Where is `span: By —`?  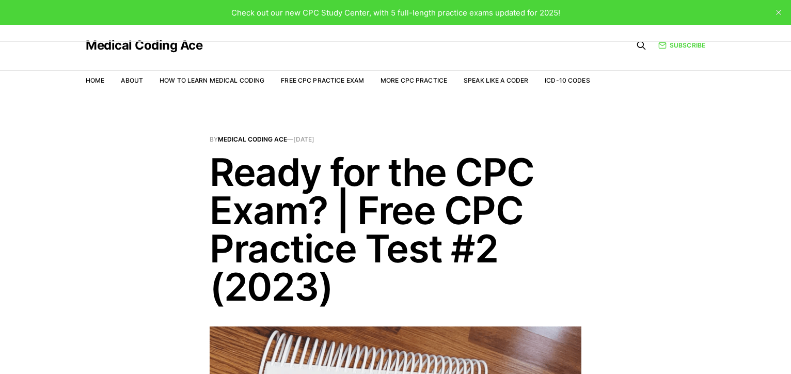 span: By — is located at coordinates (396, 139).